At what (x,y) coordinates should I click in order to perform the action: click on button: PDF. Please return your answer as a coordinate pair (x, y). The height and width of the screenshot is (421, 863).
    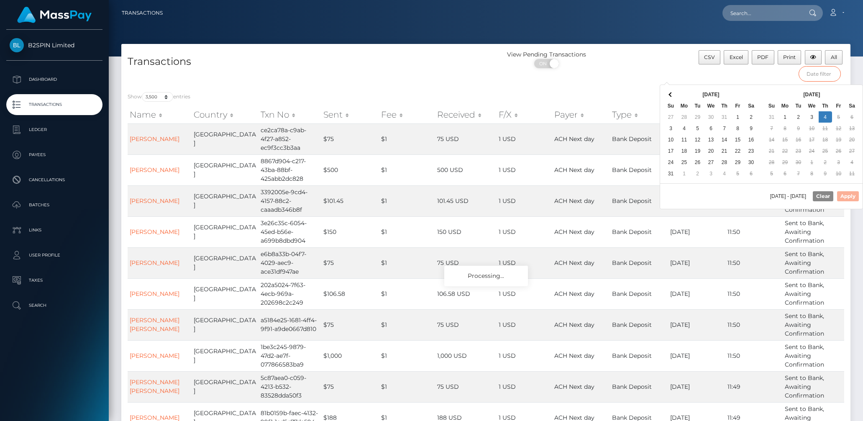
    Looking at the image, I should click on (763, 57).